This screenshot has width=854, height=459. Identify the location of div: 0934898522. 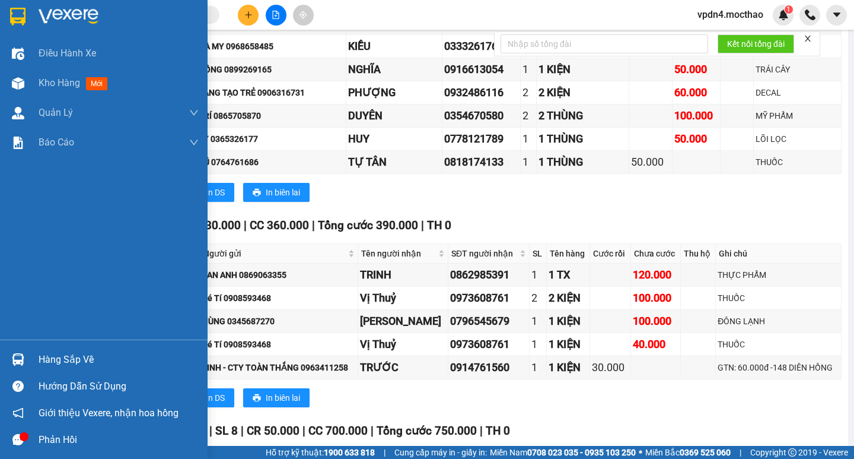
(199, 59).